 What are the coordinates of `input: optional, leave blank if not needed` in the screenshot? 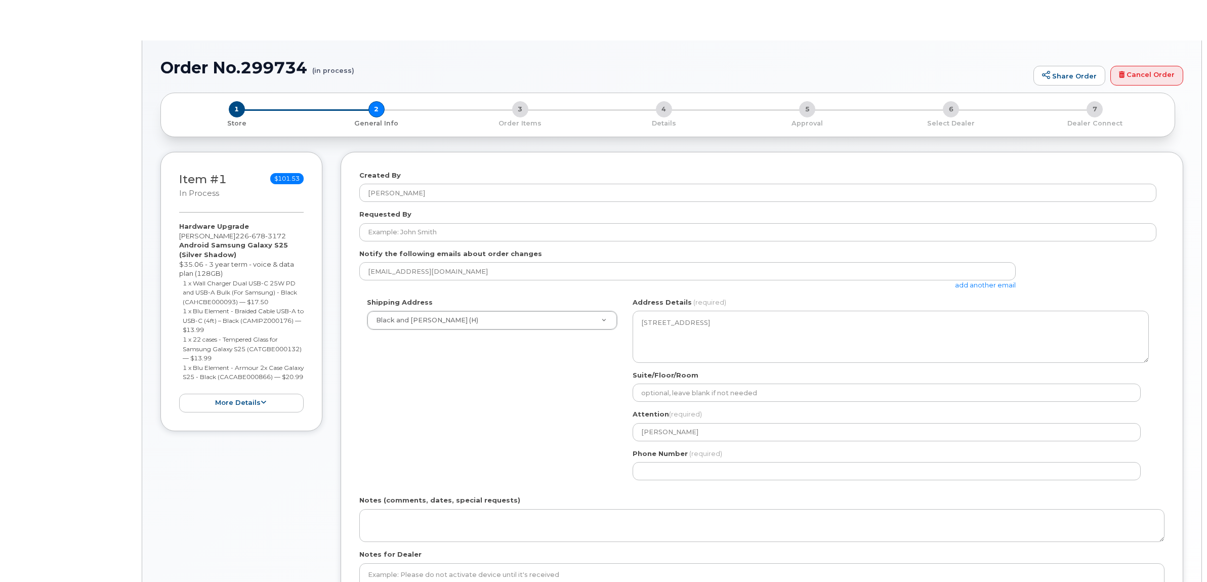 It's located at (887, 393).